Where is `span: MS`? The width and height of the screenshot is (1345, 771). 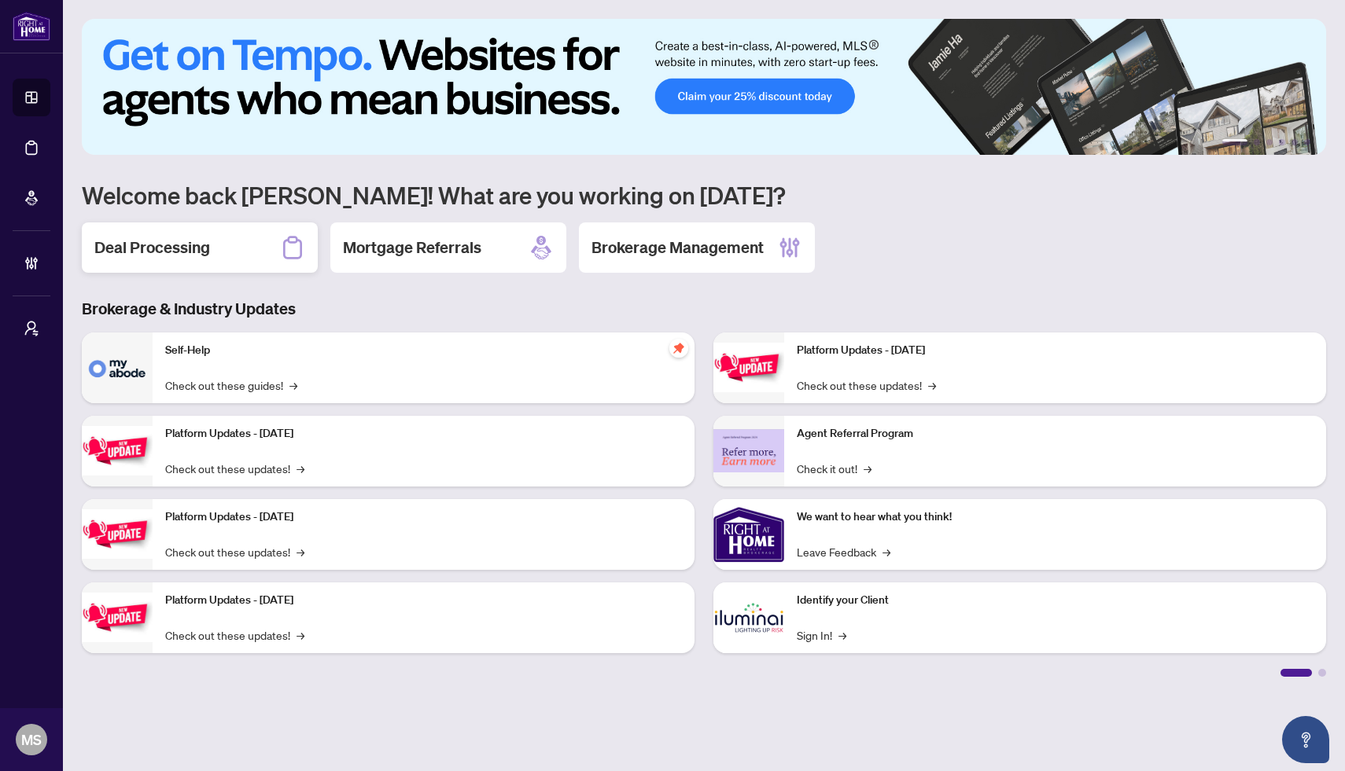 span: MS is located at coordinates (31, 740).